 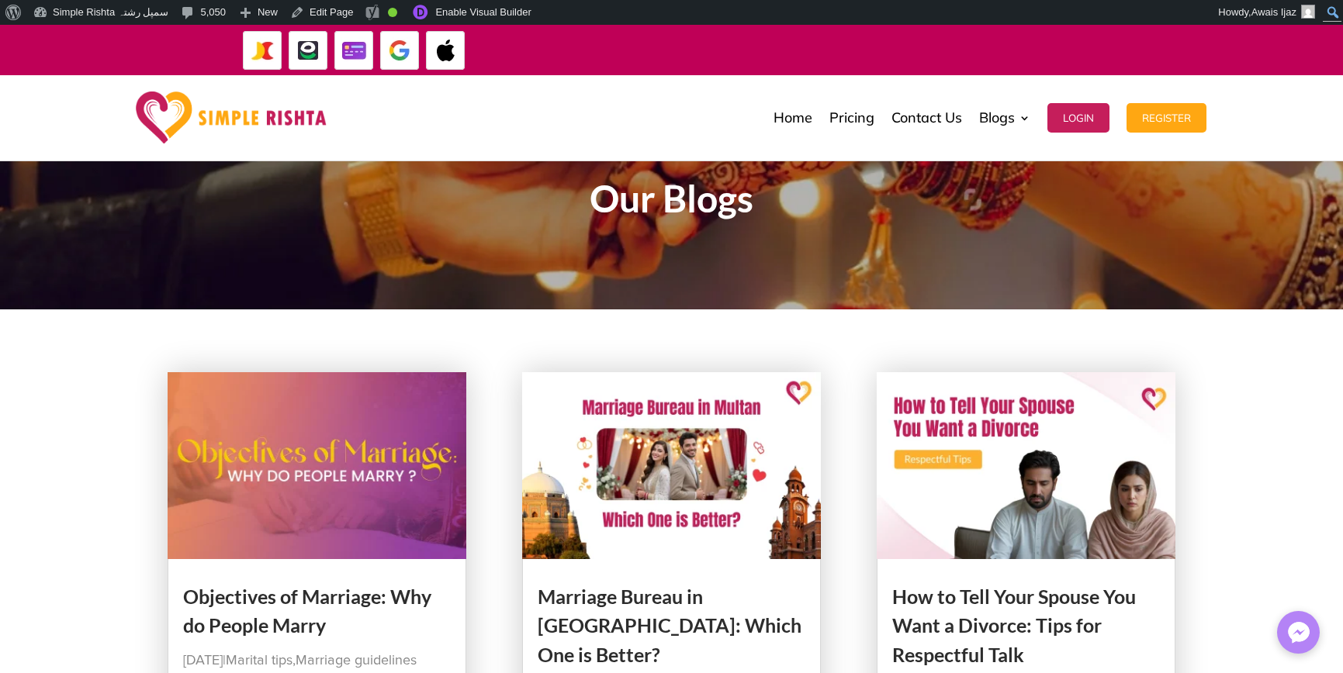 What do you see at coordinates (672, 203) in the screenshot?
I see `h1: Our Blogs` at bounding box center [672, 203].